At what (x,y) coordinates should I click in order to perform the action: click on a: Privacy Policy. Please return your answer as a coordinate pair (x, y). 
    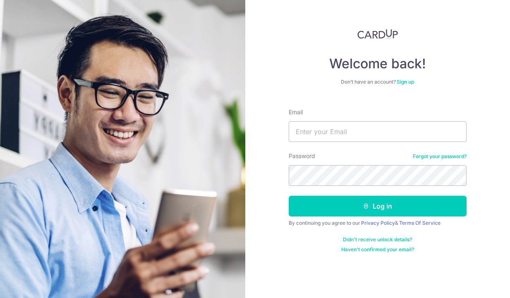
    Looking at the image, I should click on (378, 222).